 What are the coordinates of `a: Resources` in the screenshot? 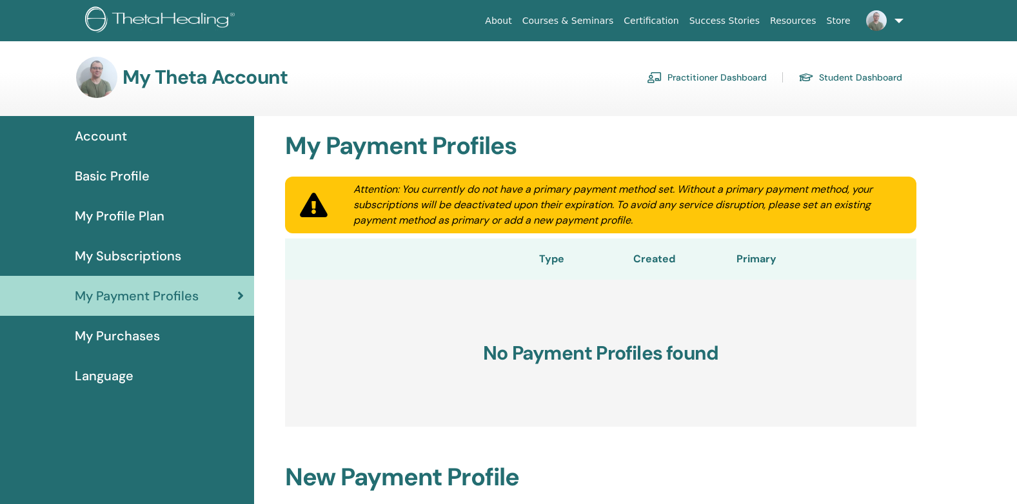 It's located at (793, 21).